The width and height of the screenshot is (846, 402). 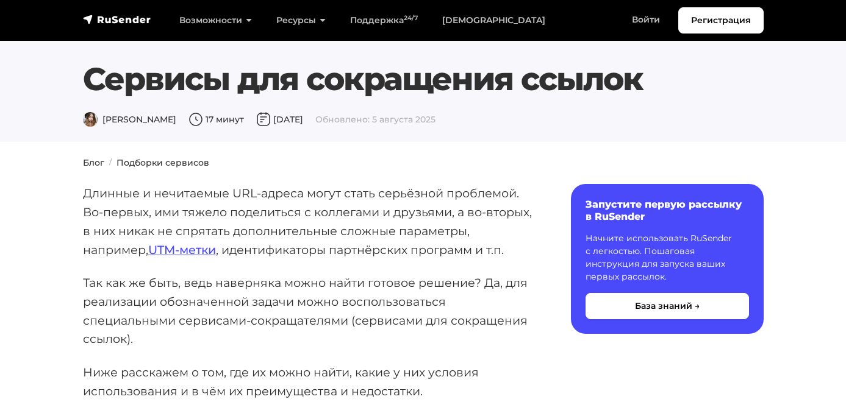 What do you see at coordinates (263, 120) in the screenshot?
I see `img: Дата публикации` at bounding box center [263, 120].